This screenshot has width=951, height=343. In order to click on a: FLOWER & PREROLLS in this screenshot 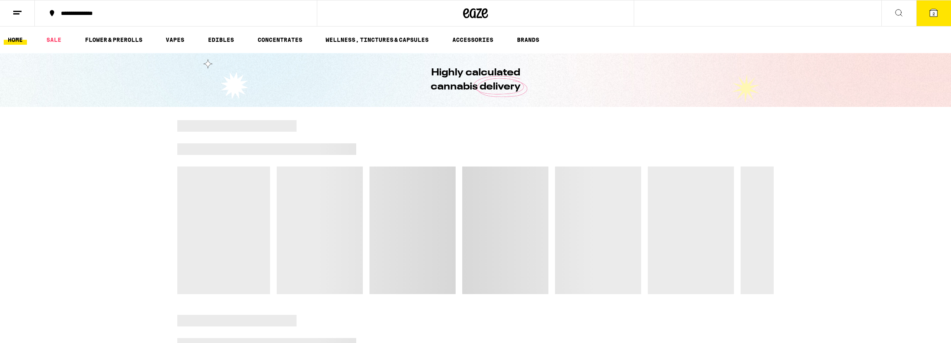, I will do `click(114, 40)`.